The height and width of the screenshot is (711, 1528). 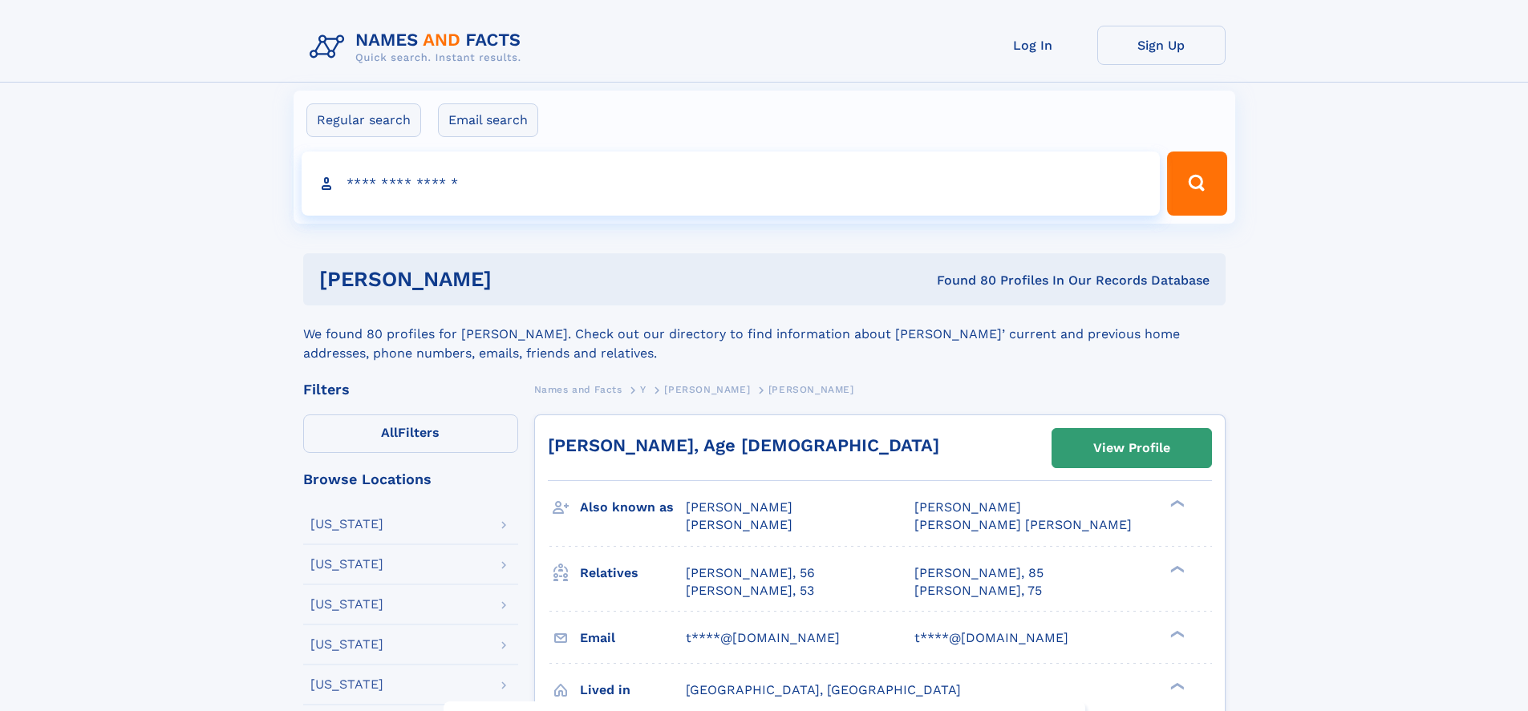 I want to click on a: Names and Facts, so click(x=578, y=389).